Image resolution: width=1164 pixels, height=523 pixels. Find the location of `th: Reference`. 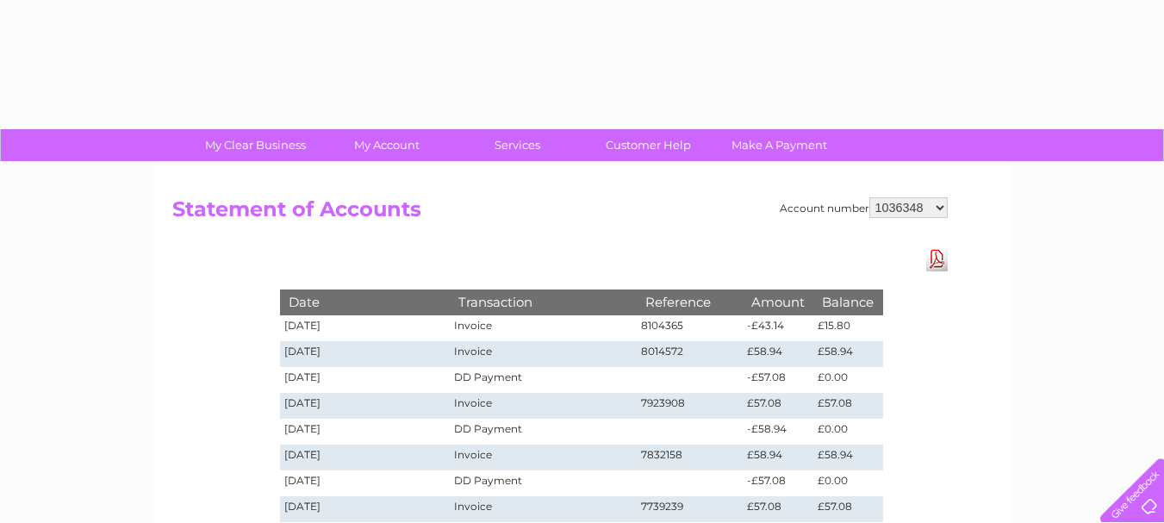

th: Reference is located at coordinates (690, 302).